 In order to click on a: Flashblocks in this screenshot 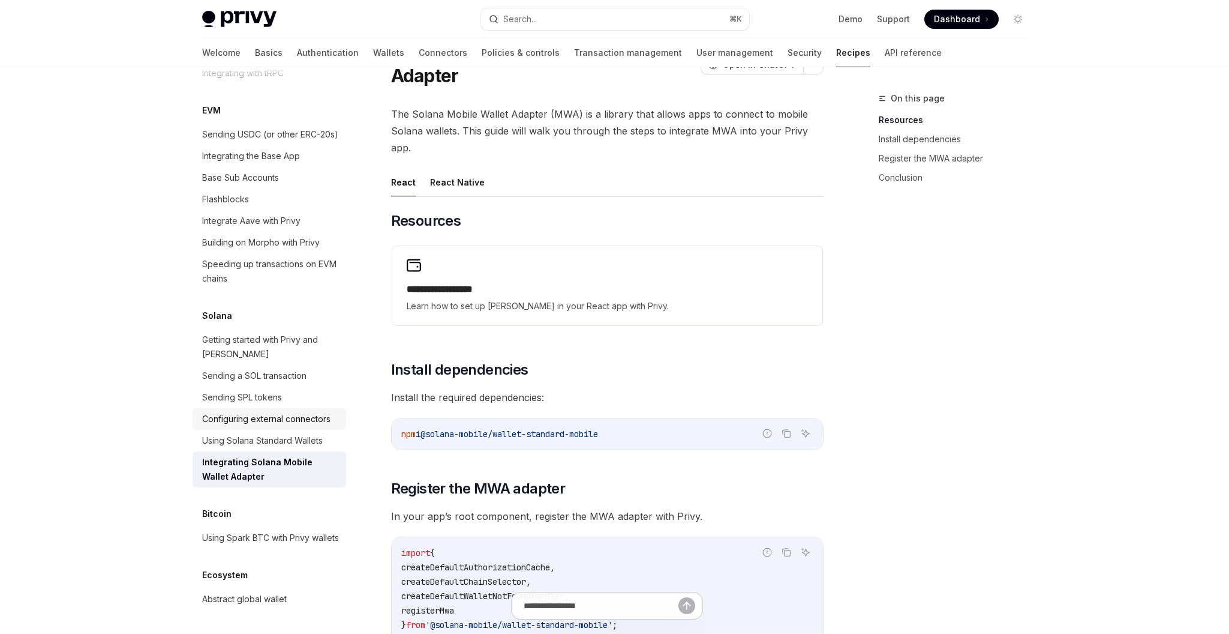, I will do `click(269, 199)`.